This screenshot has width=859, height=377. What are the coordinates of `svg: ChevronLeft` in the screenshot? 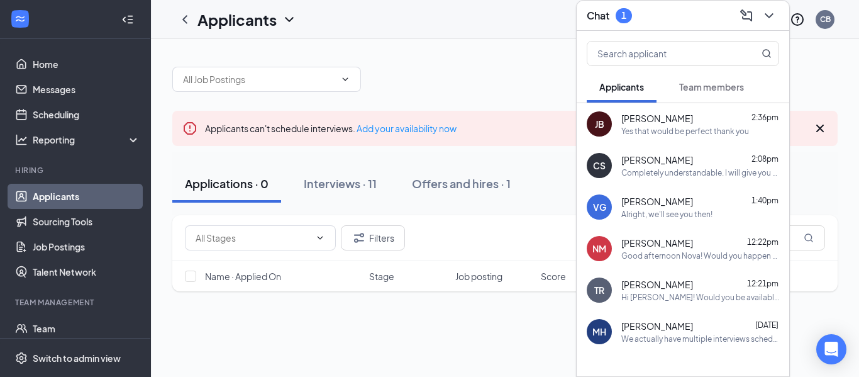 It's located at (185, 20).